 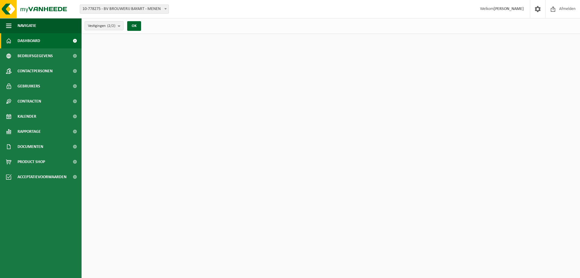 What do you see at coordinates (27, 26) in the screenshot?
I see `span: Navigatie` at bounding box center [27, 26].